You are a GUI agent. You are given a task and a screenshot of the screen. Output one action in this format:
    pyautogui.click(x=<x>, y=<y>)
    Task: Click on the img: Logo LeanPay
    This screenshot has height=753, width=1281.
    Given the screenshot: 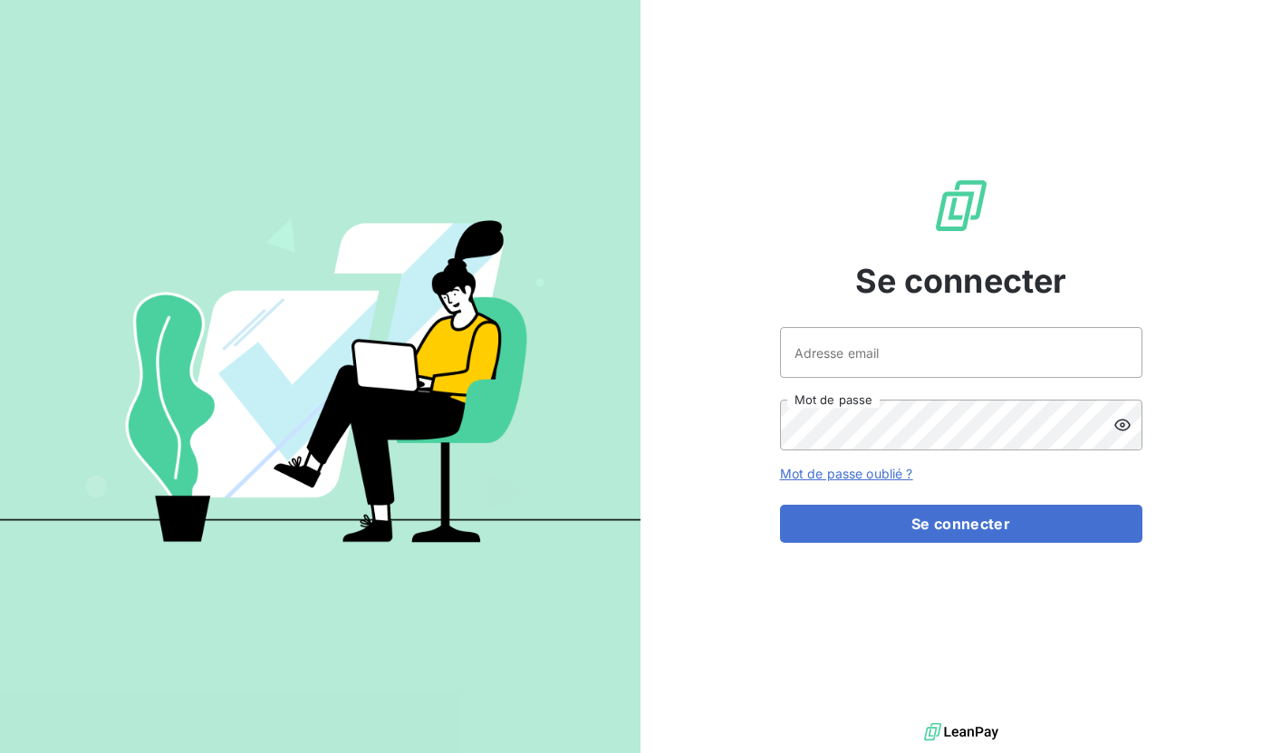 What is the action you would take?
    pyautogui.click(x=961, y=206)
    